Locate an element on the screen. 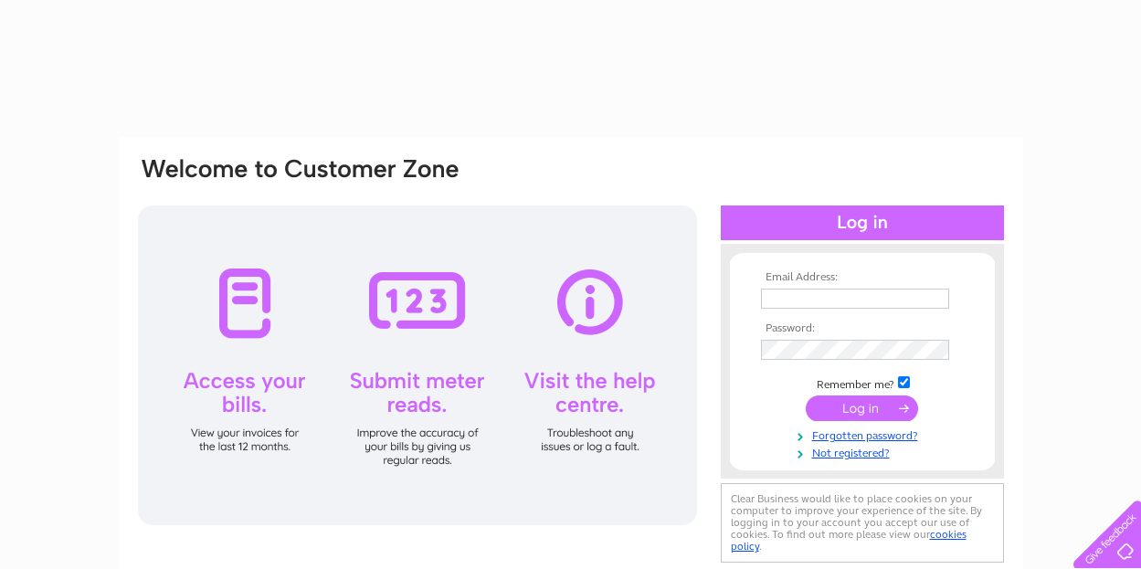  div: Clear Business would like to place cookies on your computer to improve your experience of the sit... is located at coordinates (862, 523).